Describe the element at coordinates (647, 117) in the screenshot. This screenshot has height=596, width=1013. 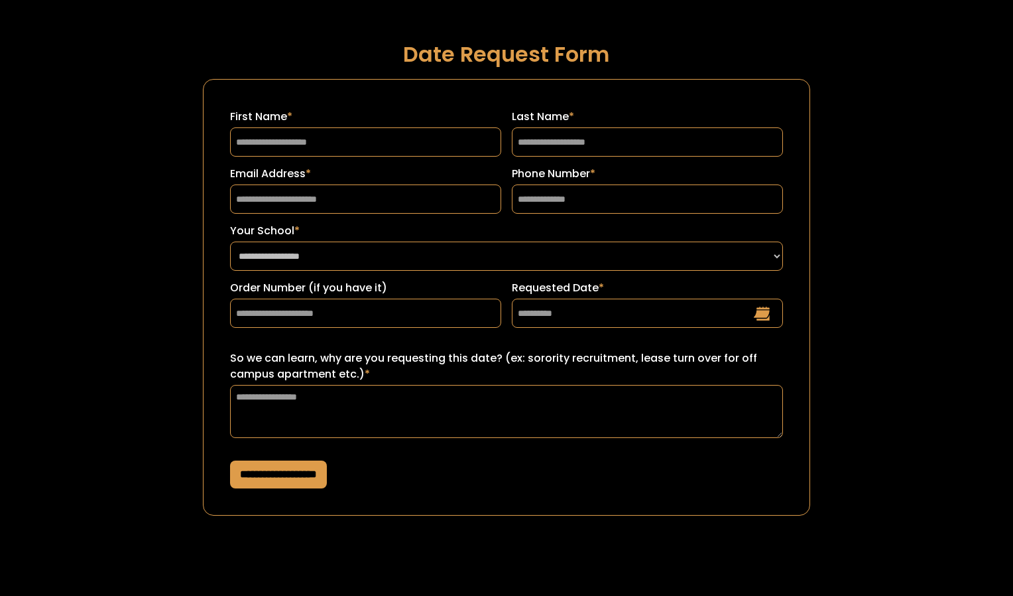
I see `label: Last Name` at that location.